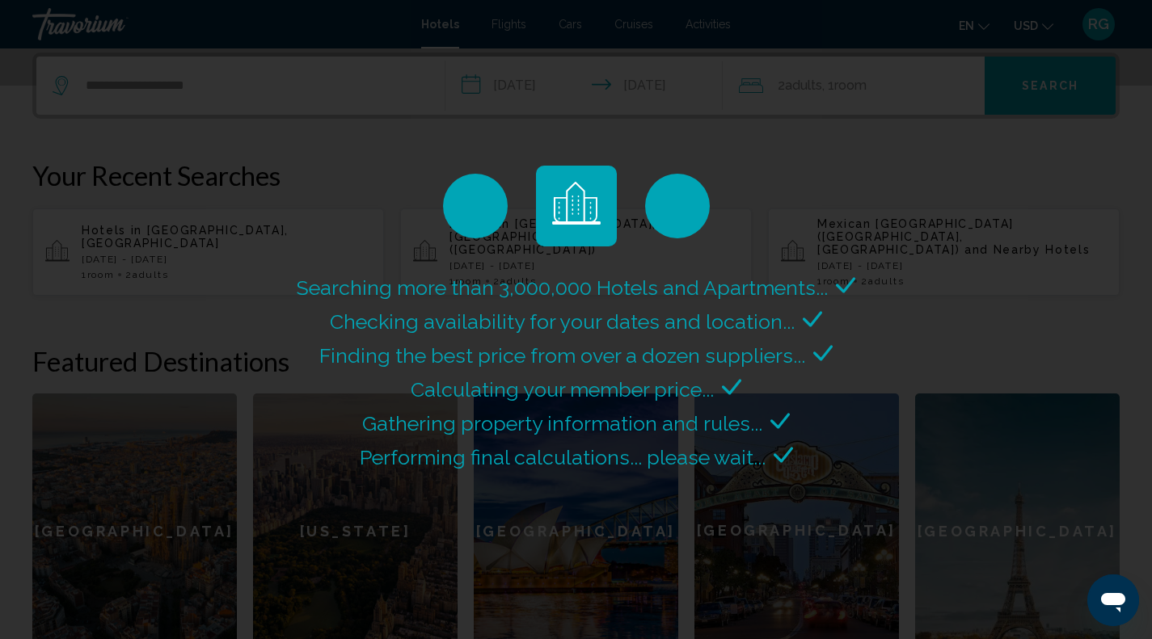 This screenshot has height=639, width=1152. I want to click on span: Searching more than 3,000,000 Hotels and Apartments..., so click(562, 288).